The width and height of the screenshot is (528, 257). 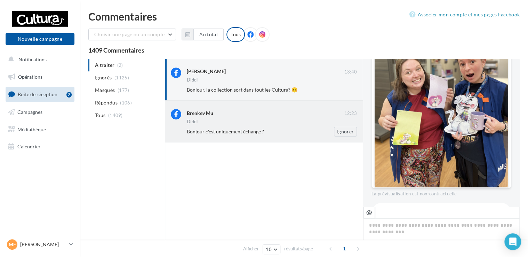 What do you see at coordinates (269, 249) in the screenshot?
I see `span: 10` at bounding box center [269, 249].